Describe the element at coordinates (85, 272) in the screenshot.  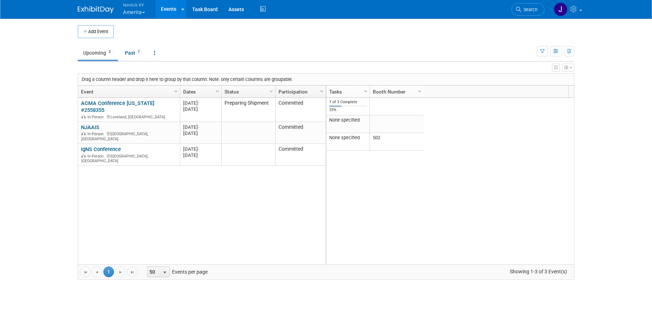
I see `span: Go to the first page` at that location.